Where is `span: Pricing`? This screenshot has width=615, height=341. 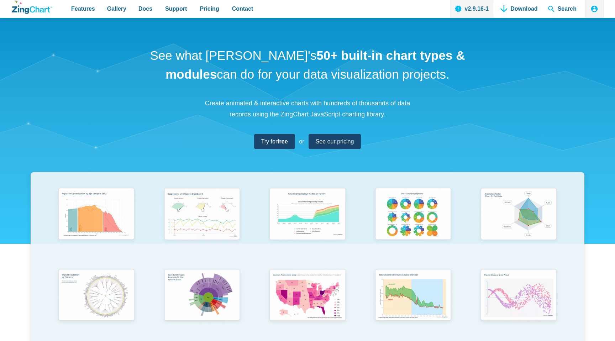
span: Pricing is located at coordinates (209, 9).